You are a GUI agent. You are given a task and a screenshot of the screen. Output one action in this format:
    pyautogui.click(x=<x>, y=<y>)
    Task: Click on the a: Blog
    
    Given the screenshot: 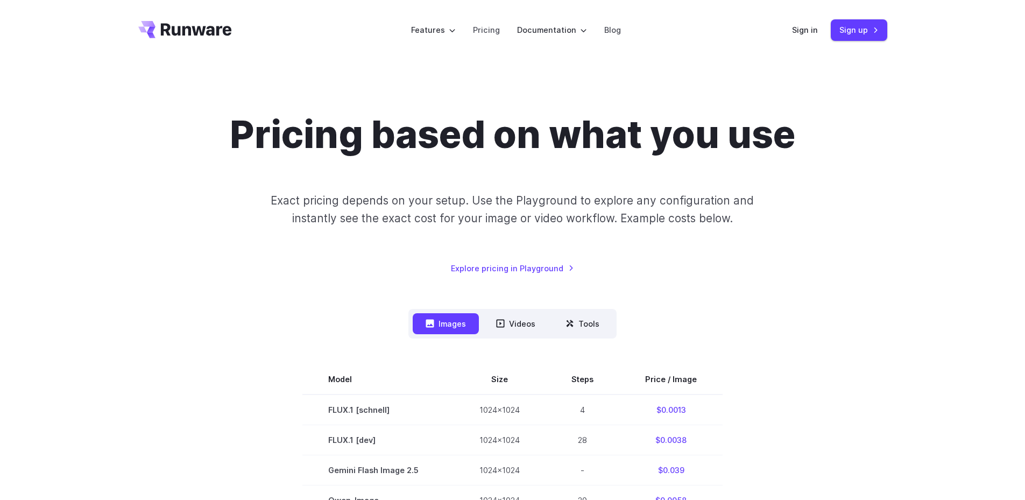 What is the action you would take?
    pyautogui.click(x=612, y=30)
    